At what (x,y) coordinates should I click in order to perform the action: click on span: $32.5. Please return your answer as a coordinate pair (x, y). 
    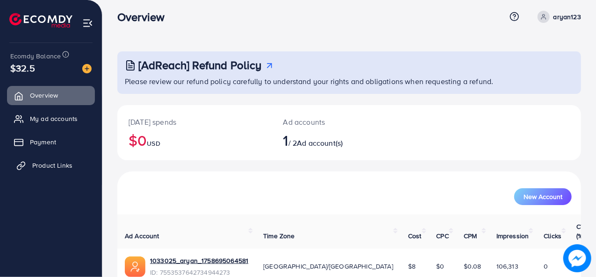
    Looking at the image, I should click on (22, 68).